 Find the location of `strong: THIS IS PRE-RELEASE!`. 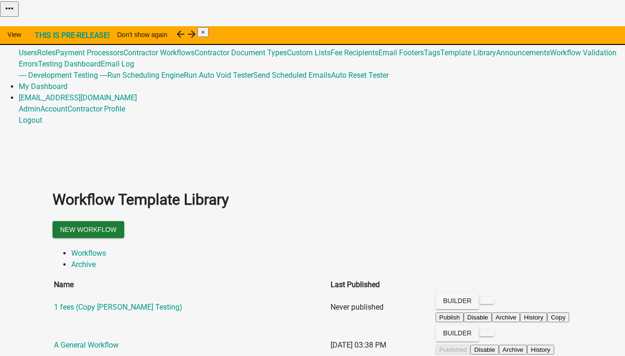

strong: THIS IS PRE-RELEASE! is located at coordinates (72, 35).